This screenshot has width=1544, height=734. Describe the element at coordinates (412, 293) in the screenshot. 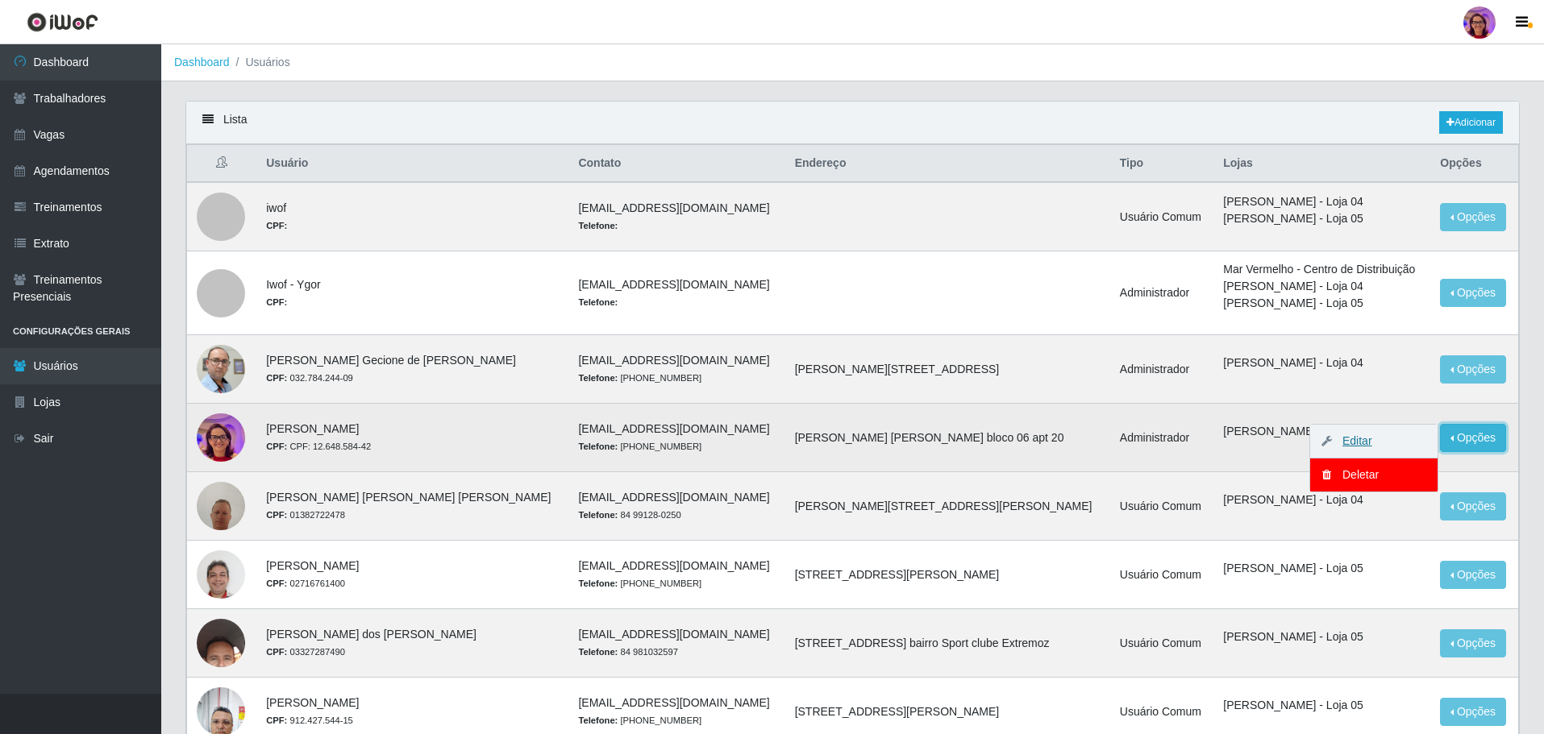

I see `td: Iwof - Ygor` at that location.